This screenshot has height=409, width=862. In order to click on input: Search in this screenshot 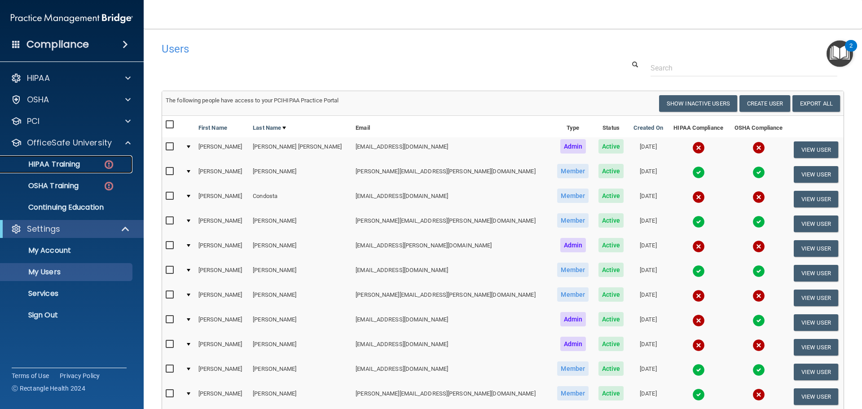, I will do `click(744, 68)`.